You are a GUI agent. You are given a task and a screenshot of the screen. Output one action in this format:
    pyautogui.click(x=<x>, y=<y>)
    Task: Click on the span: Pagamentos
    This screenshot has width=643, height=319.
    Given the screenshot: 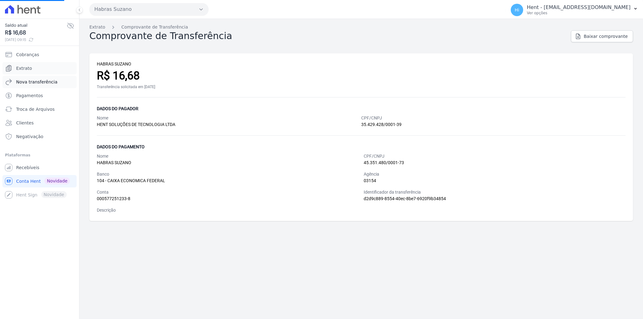 What is the action you would take?
    pyautogui.click(x=29, y=96)
    